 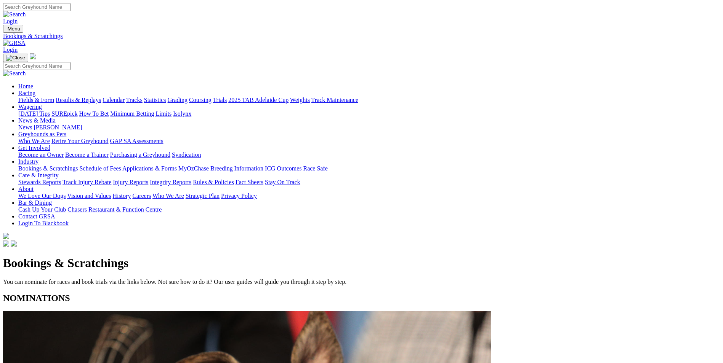 What do you see at coordinates (89, 196) in the screenshot?
I see `a: Vision and Values` at bounding box center [89, 196].